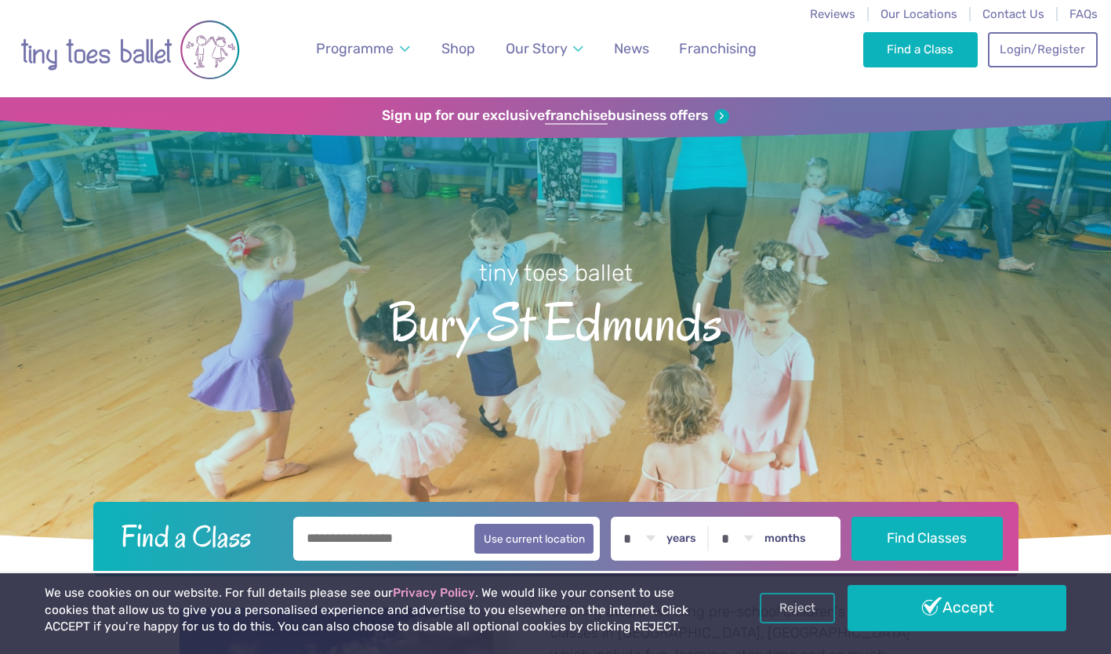 The image size is (1111, 654). What do you see at coordinates (355, 48) in the screenshot?
I see `span: Programme` at bounding box center [355, 48].